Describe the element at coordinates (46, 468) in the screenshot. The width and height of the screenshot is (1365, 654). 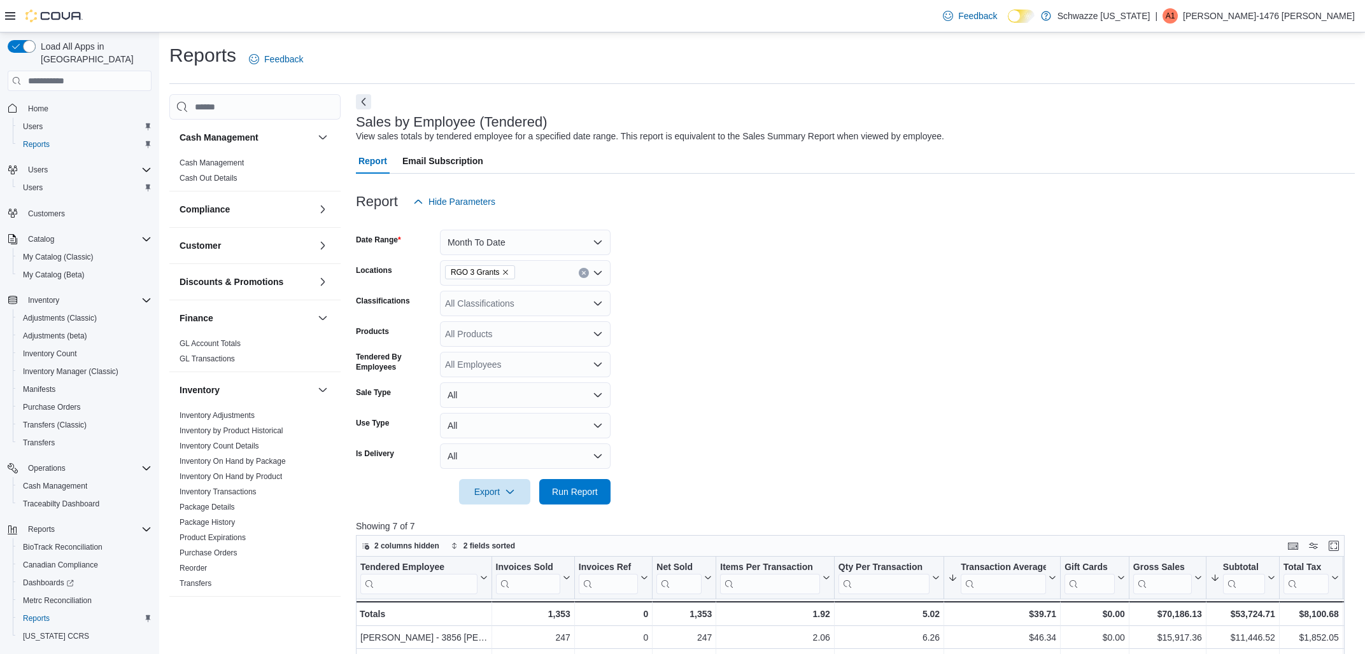
I see `span: Operations` at that location.